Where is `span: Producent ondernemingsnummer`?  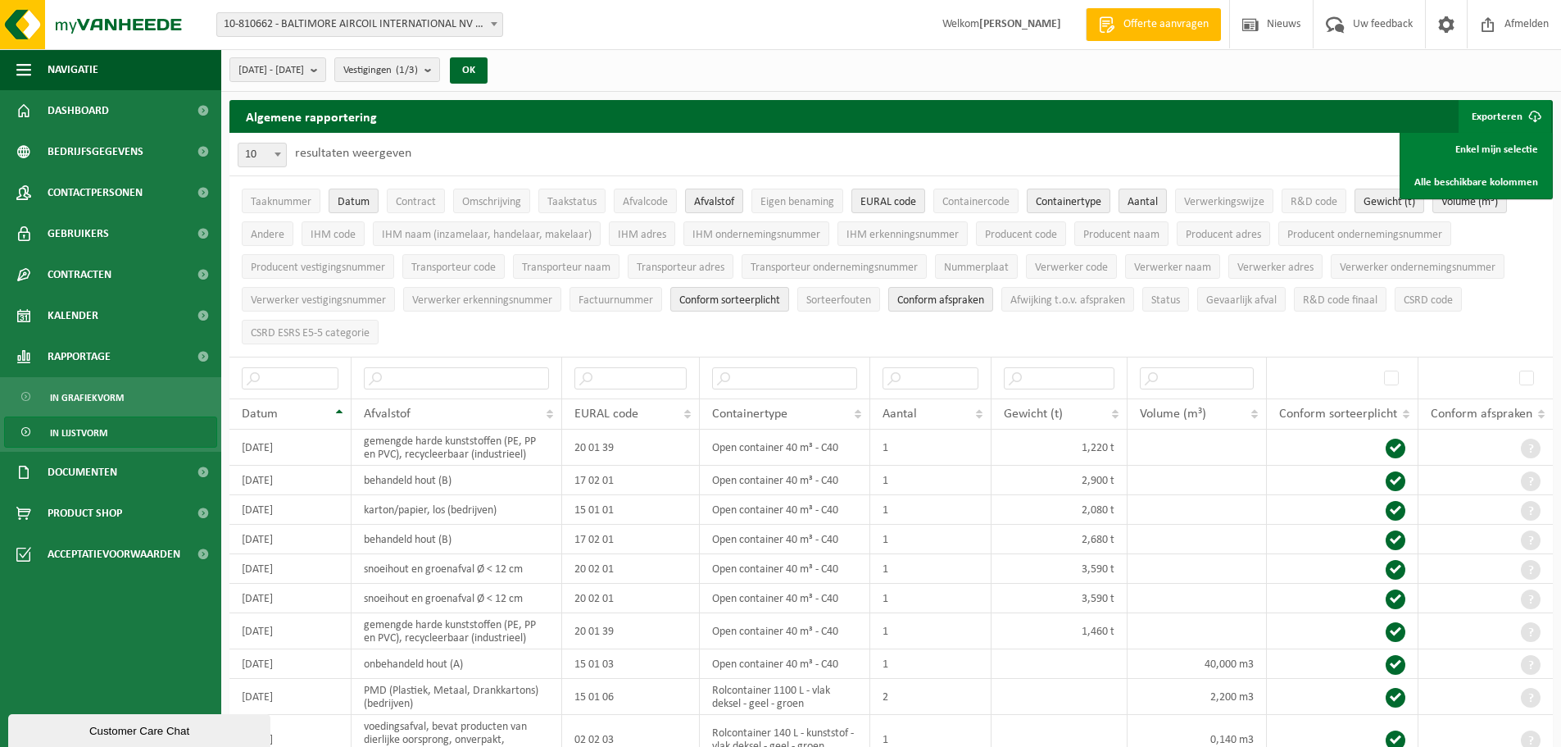
span: Producent ondernemingsnummer is located at coordinates (1365, 234).